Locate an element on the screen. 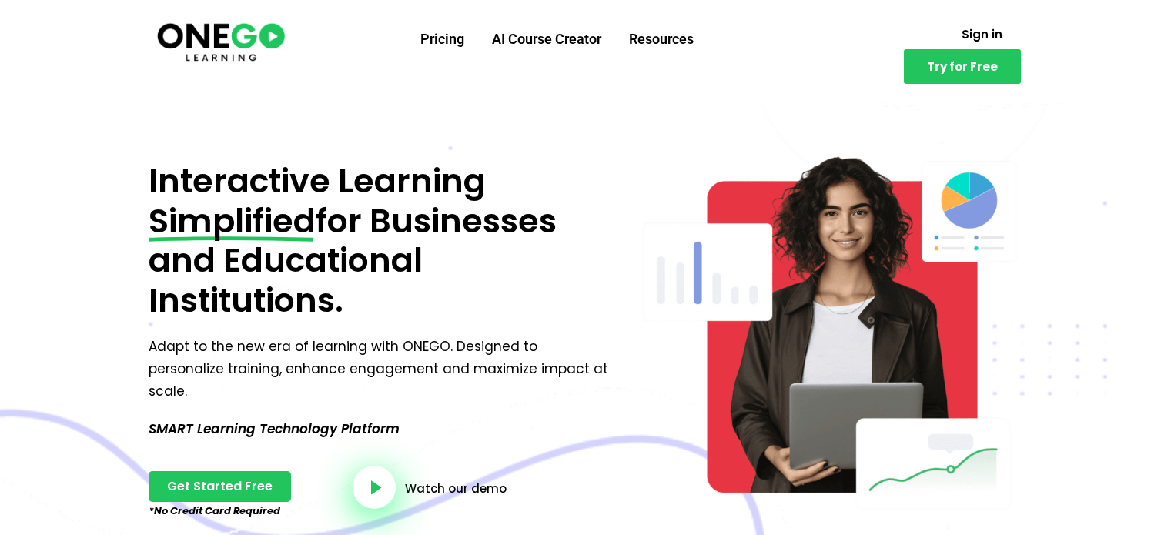  p: SMART Learning Technology Platform is located at coordinates (381, 429).